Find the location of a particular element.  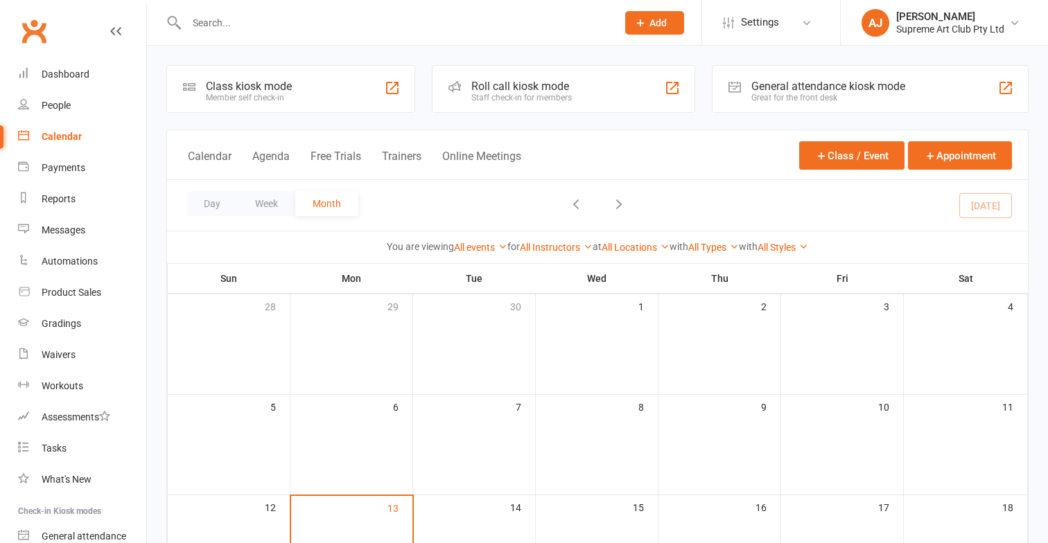

div: 18 is located at coordinates (1014, 506).